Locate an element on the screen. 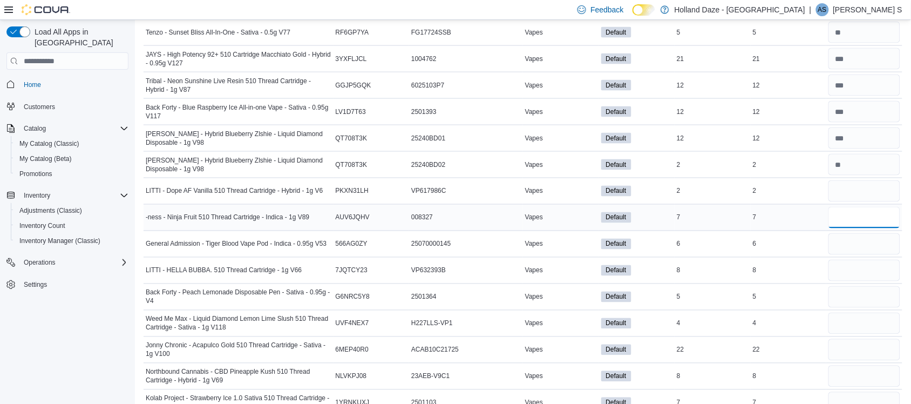  img: Cova is located at coordinates (46, 10).